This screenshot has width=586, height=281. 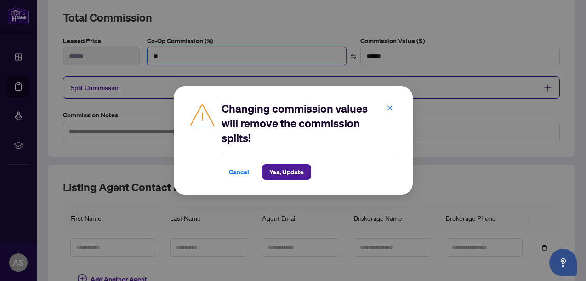 I want to click on button: Cancel, so click(x=239, y=172).